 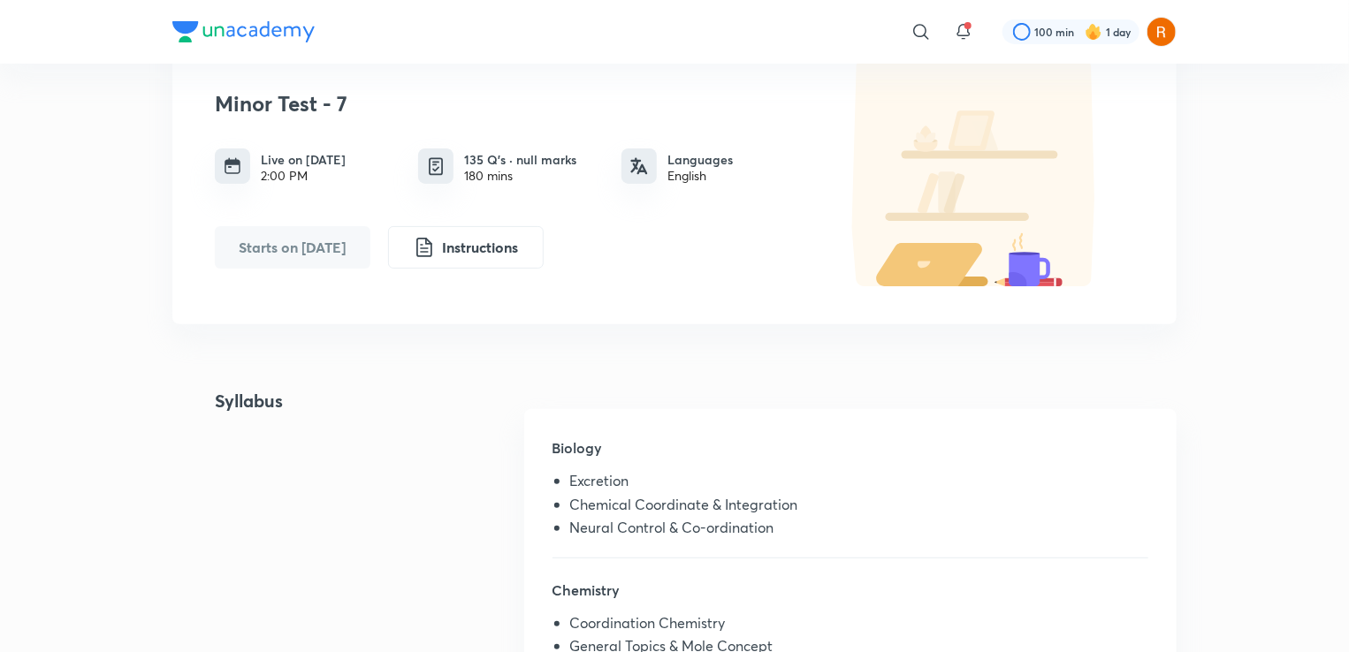 I want to click on a: Company Logo, so click(x=243, y=32).